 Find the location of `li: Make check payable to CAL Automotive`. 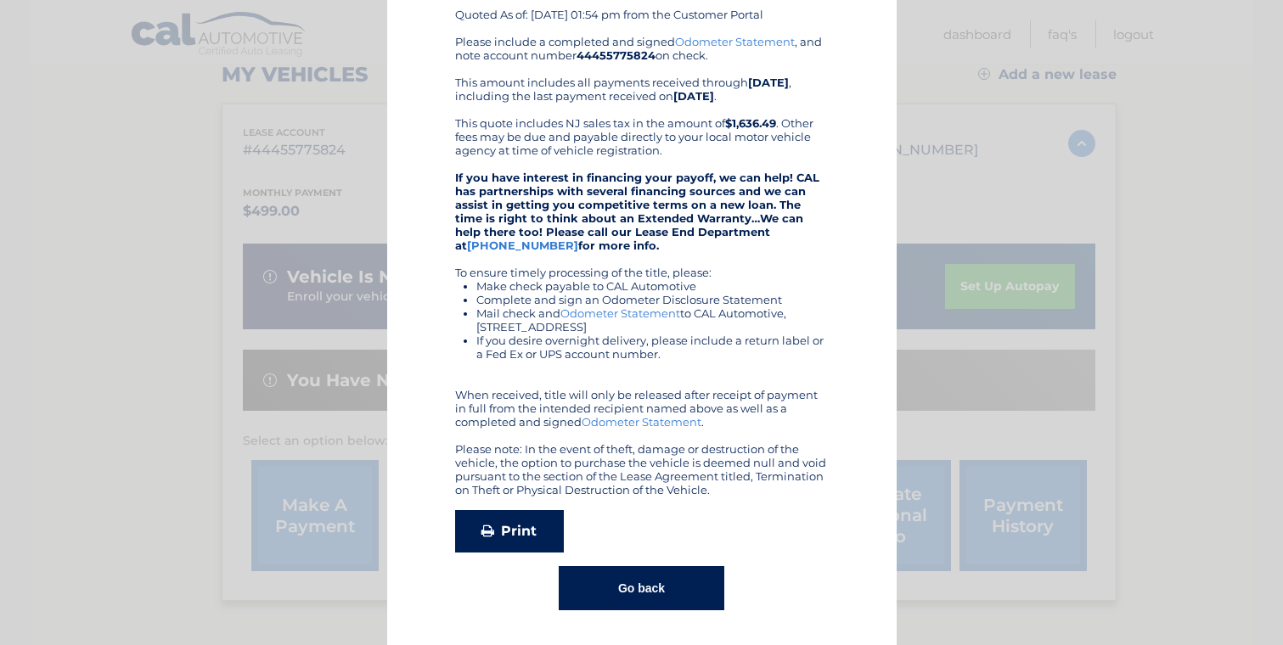

li: Make check payable to CAL Automotive is located at coordinates (652, 286).